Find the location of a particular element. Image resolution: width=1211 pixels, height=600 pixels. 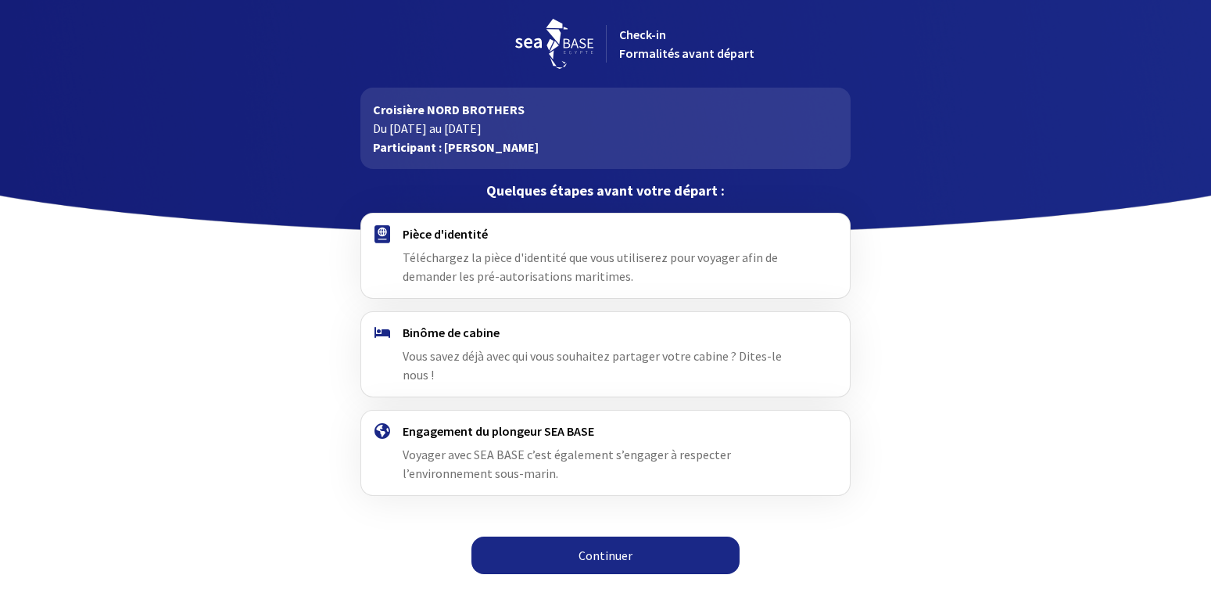

img: passport.svg is located at coordinates (382, 234).